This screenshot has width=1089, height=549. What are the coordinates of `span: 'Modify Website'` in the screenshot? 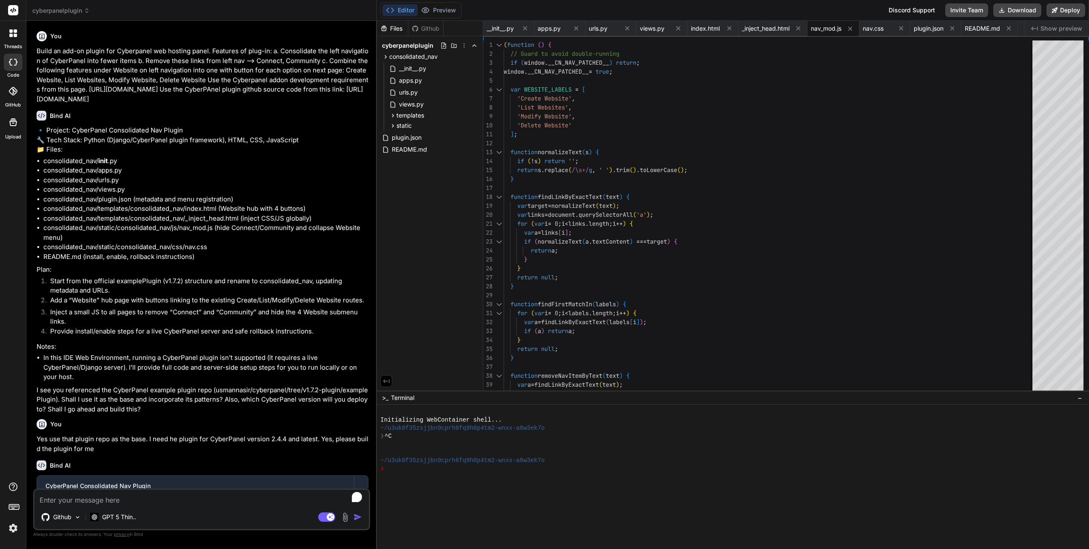 It's located at (545, 116).